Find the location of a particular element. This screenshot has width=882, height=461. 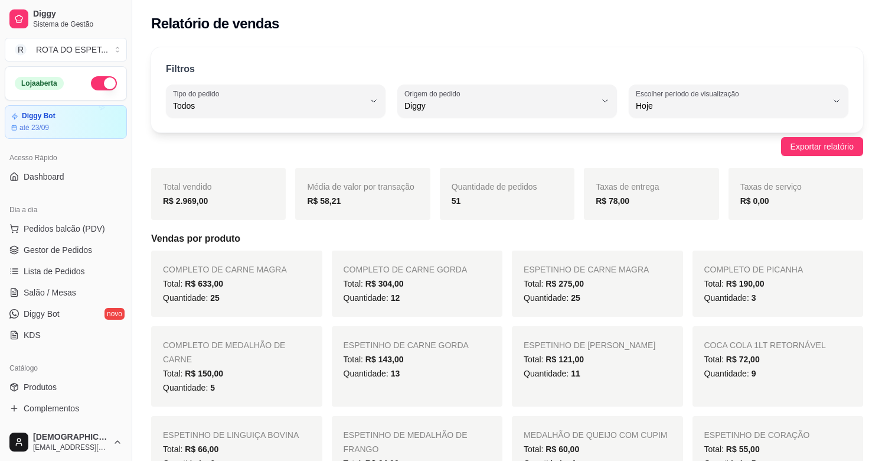

a: KDS is located at coordinates (66, 335).